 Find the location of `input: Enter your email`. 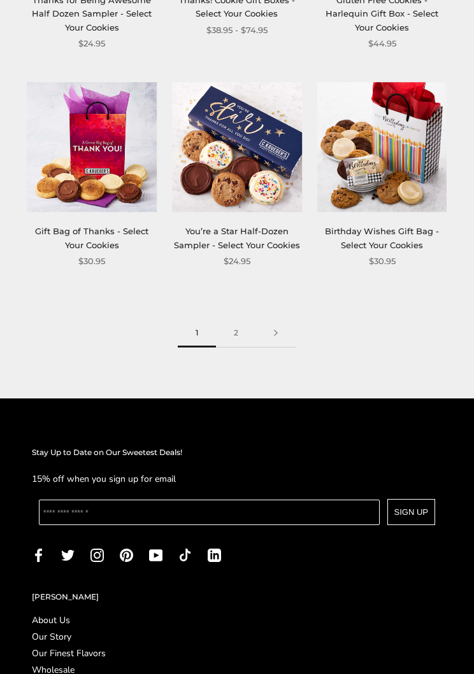

input: Enter your email is located at coordinates (209, 513).